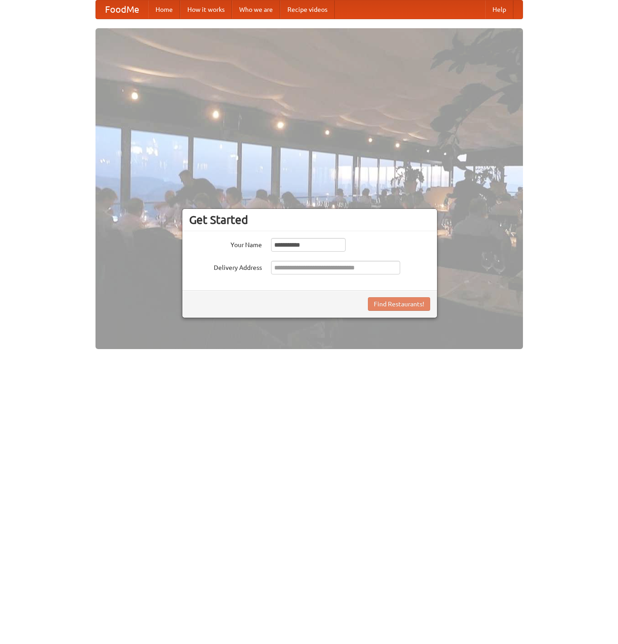  Describe the element at coordinates (500, 10) in the screenshot. I see `a: Help` at that location.